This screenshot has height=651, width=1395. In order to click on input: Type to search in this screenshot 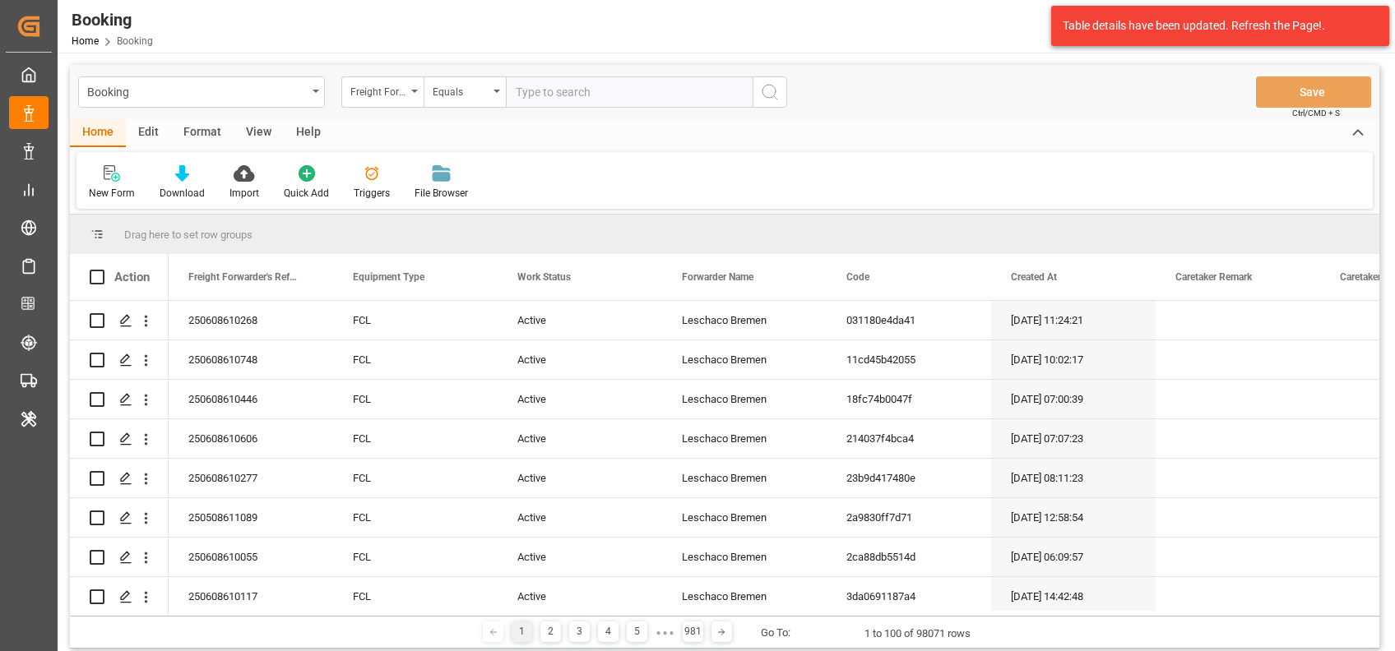, I will do `click(629, 92)`.